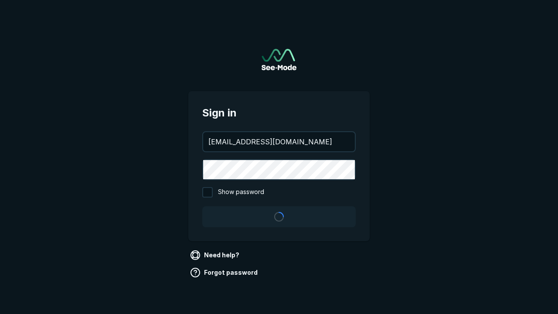 The height and width of the screenshot is (314, 558). Describe the element at coordinates (279, 59) in the screenshot. I see `img: See-Mode Logo` at that location.